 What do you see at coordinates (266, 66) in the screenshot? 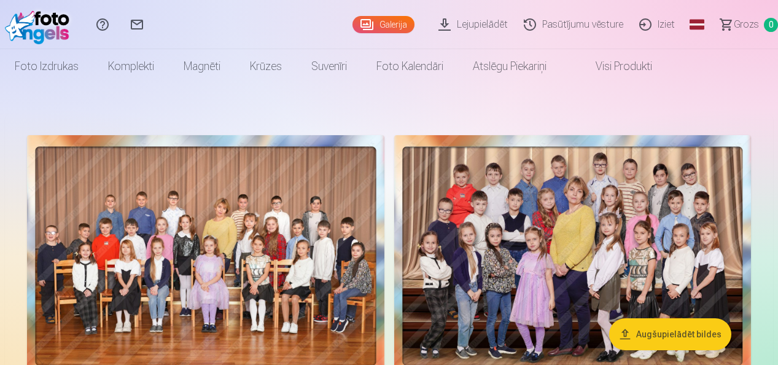
I see `a: Krūzes` at bounding box center [266, 66].